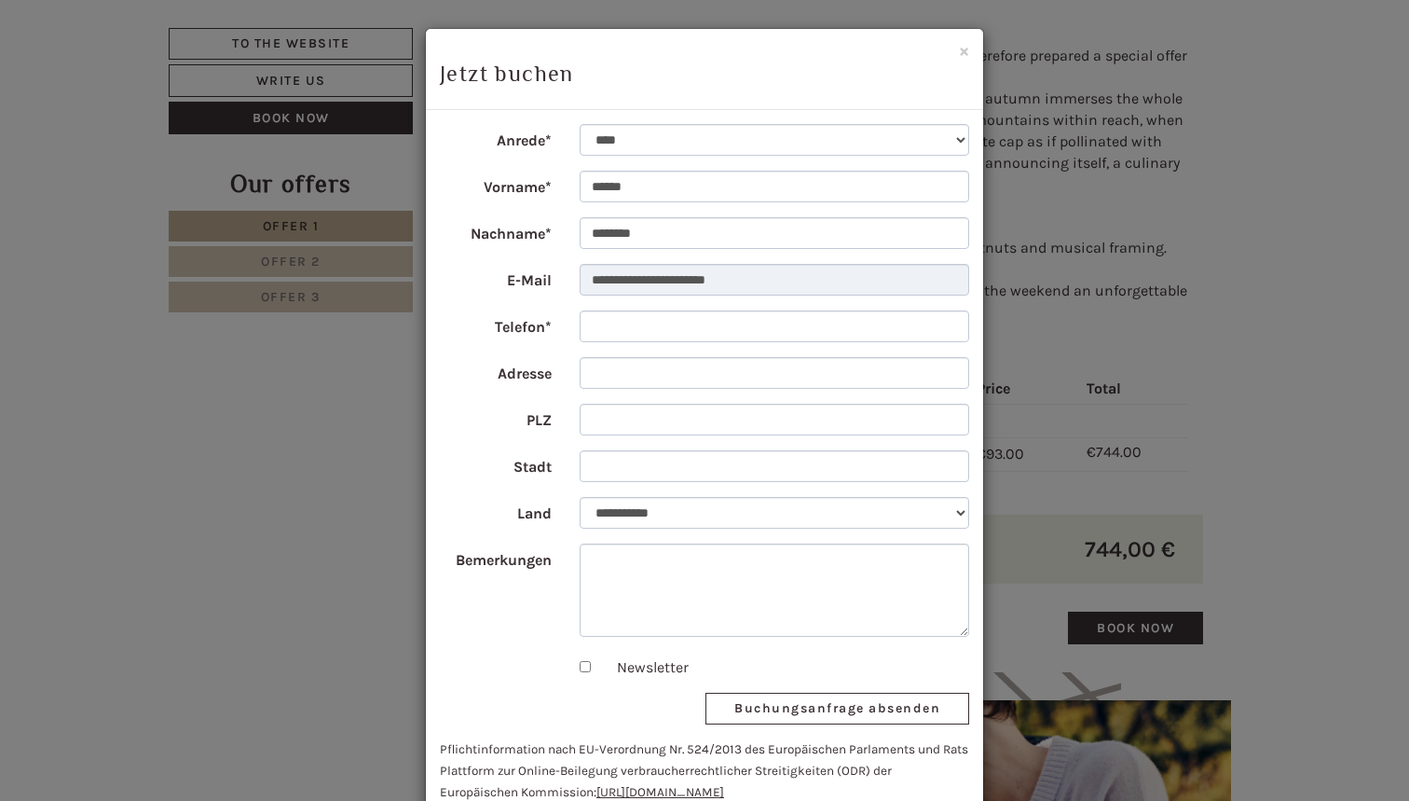 The width and height of the screenshot is (1409, 801). What do you see at coordinates (496, 231) in the screenshot?
I see `label: Nachname*` at bounding box center [496, 231].